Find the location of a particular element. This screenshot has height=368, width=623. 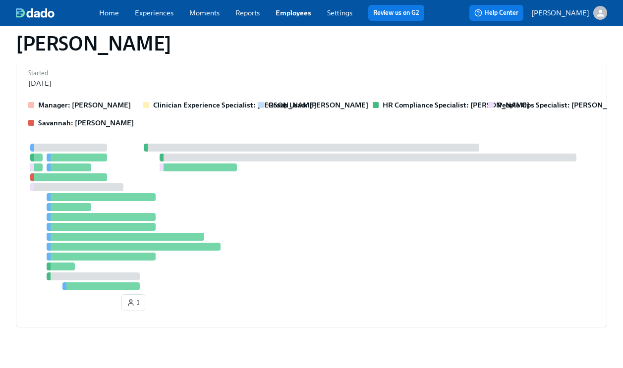

button: Help Center is located at coordinates (496, 13).